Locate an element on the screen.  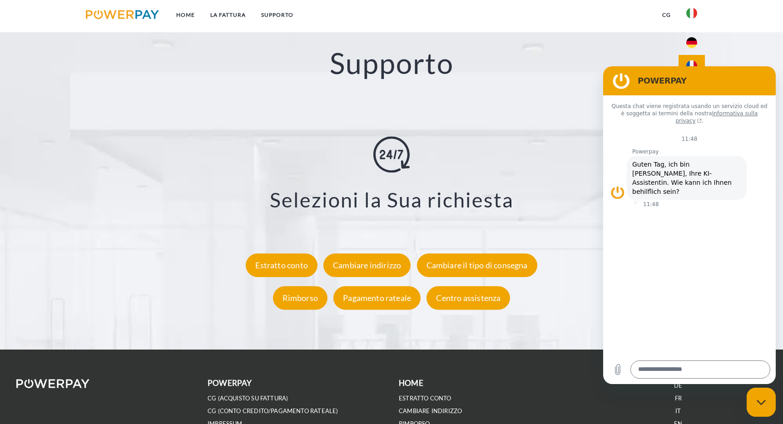
a: Informativa sulla privacy(si apre in una nuova scheda) is located at coordinates (113, 51).